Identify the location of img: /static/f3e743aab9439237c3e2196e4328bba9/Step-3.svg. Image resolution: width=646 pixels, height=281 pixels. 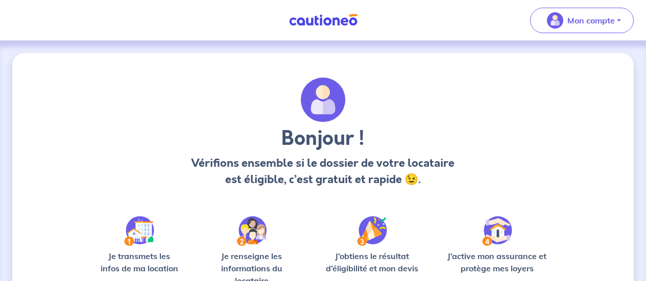
(372, 231).